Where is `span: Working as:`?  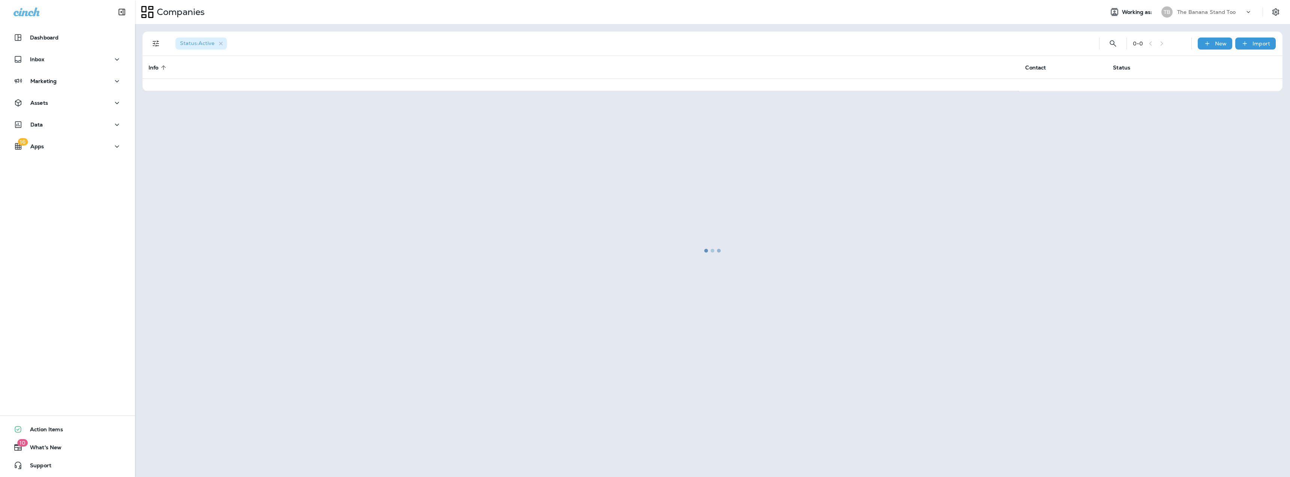 span: Working as: is located at coordinates (1138, 12).